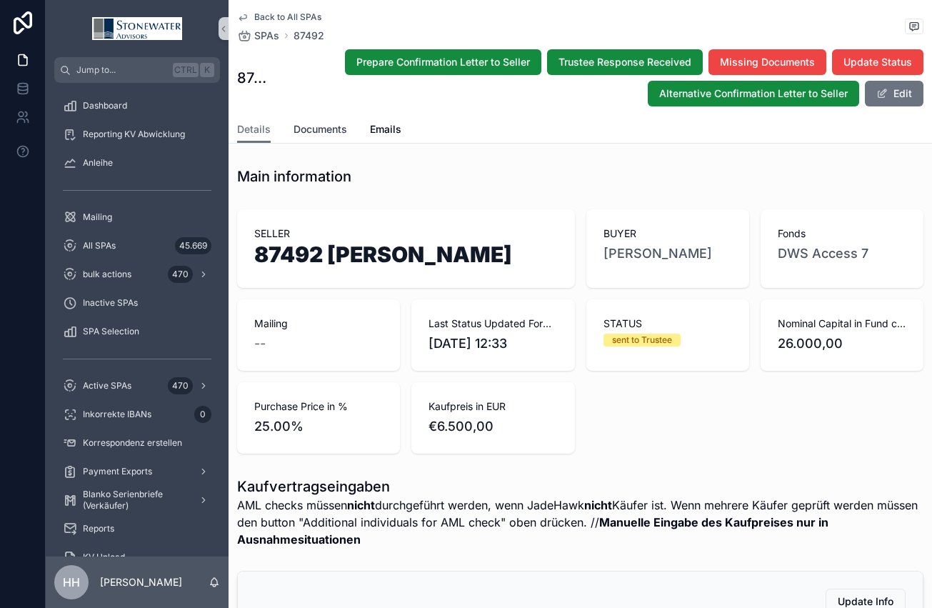 This screenshot has width=932, height=608. I want to click on span: Back to All SPAs, so click(288, 17).